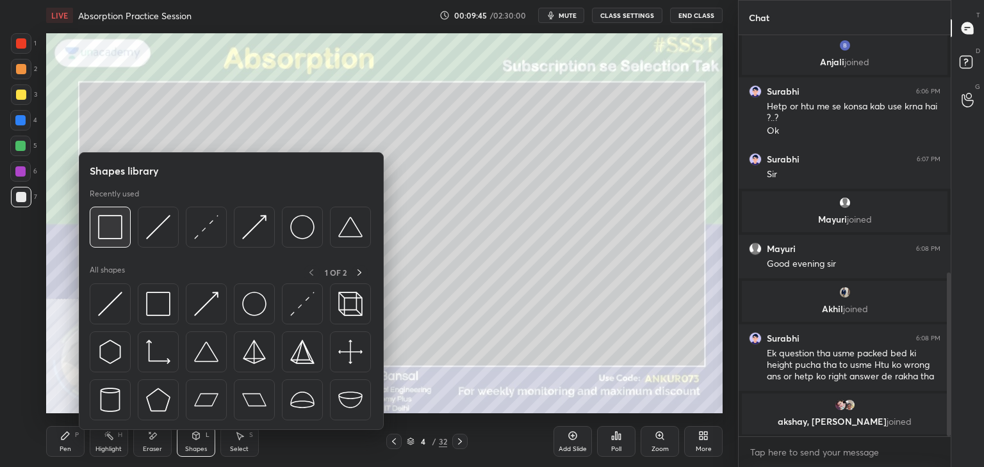 The height and width of the screenshot is (467, 984). What do you see at coordinates (124, 171) in the screenshot?
I see `h5: Shapes library` at bounding box center [124, 171].